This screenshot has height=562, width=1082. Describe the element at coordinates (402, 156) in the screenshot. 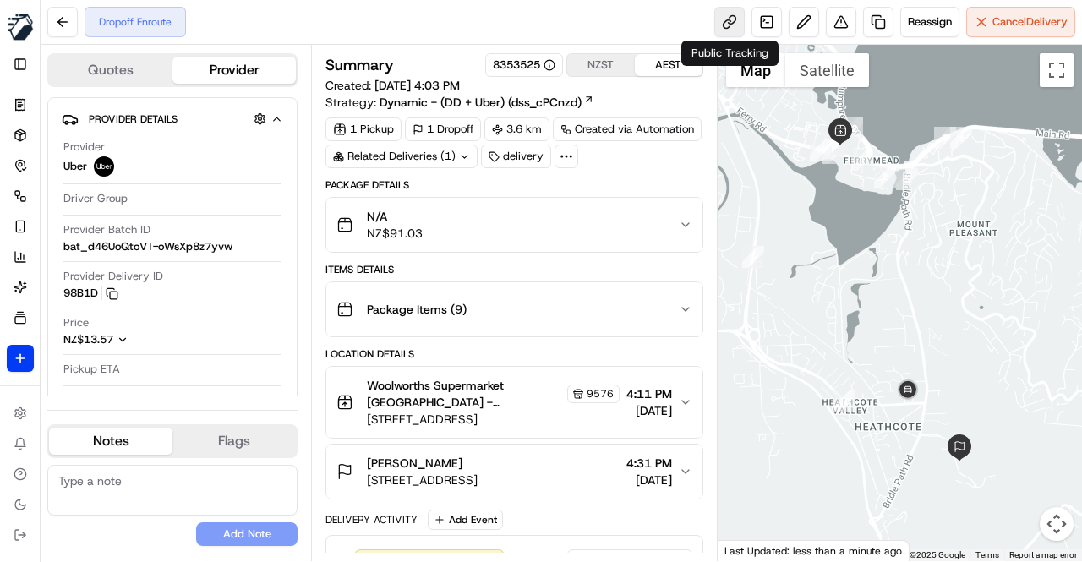

I see `div: Related Deliveries (1)` at that location.